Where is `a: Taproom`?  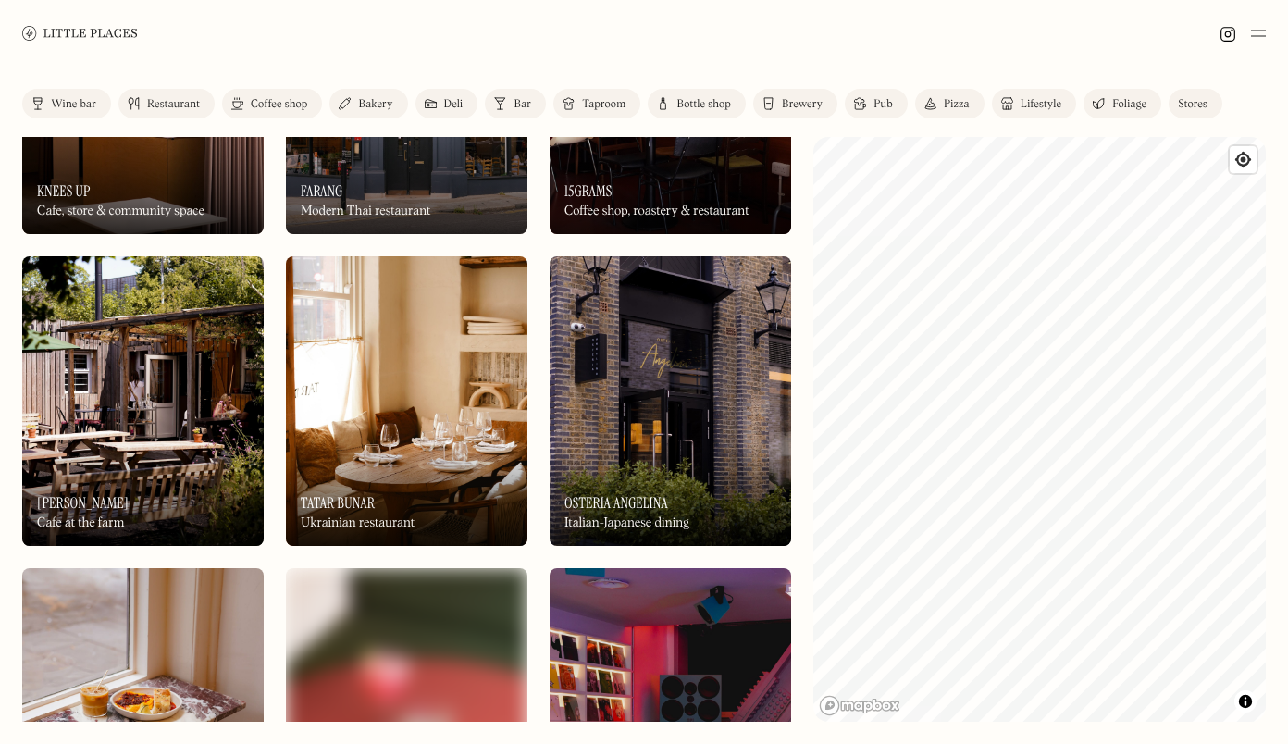 a: Taproom is located at coordinates (597, 104).